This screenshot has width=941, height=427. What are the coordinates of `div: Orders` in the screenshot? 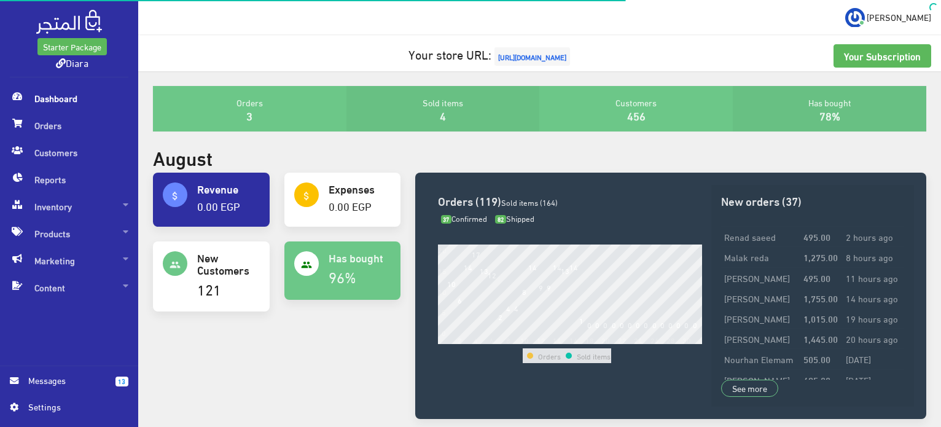 It's located at (249, 109).